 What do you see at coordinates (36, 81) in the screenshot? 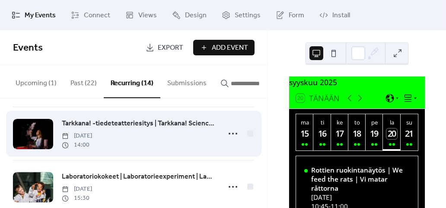
I see `button: Upcoming (1)` at bounding box center [36, 81].